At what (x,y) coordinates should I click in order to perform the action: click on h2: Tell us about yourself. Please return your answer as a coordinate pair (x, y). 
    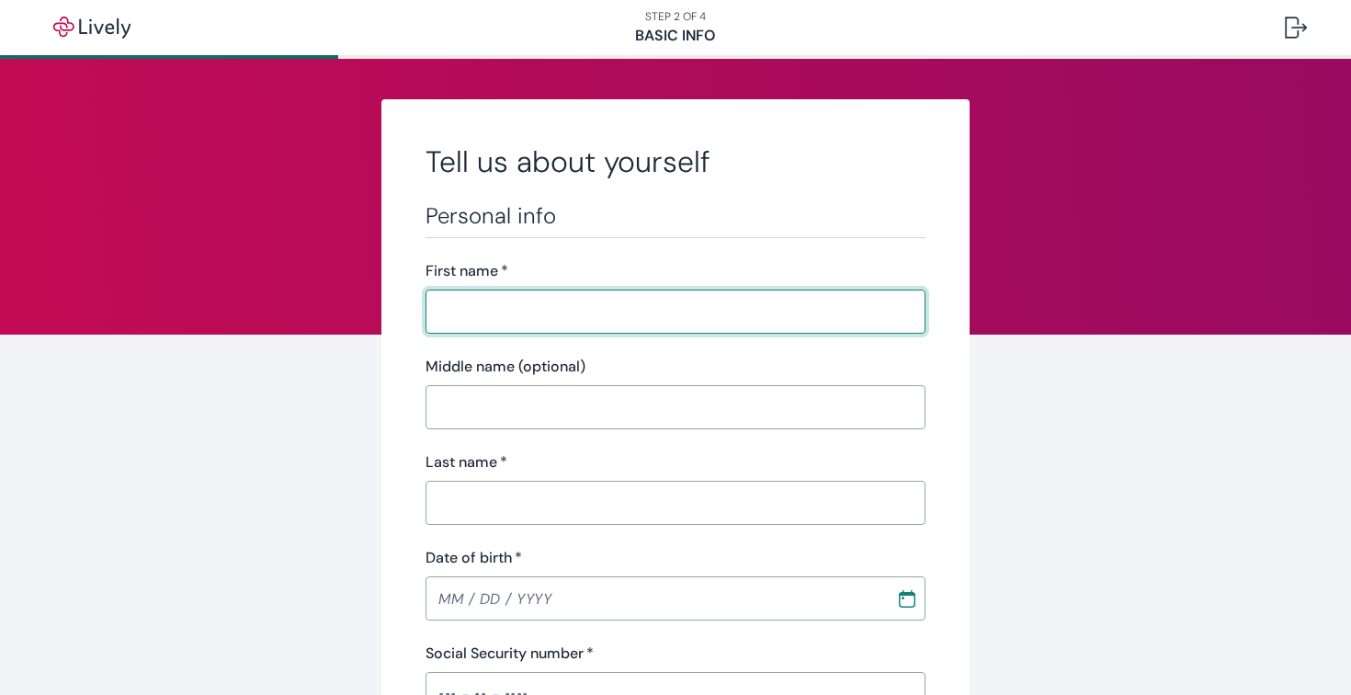
    Looking at the image, I should click on (675, 162).